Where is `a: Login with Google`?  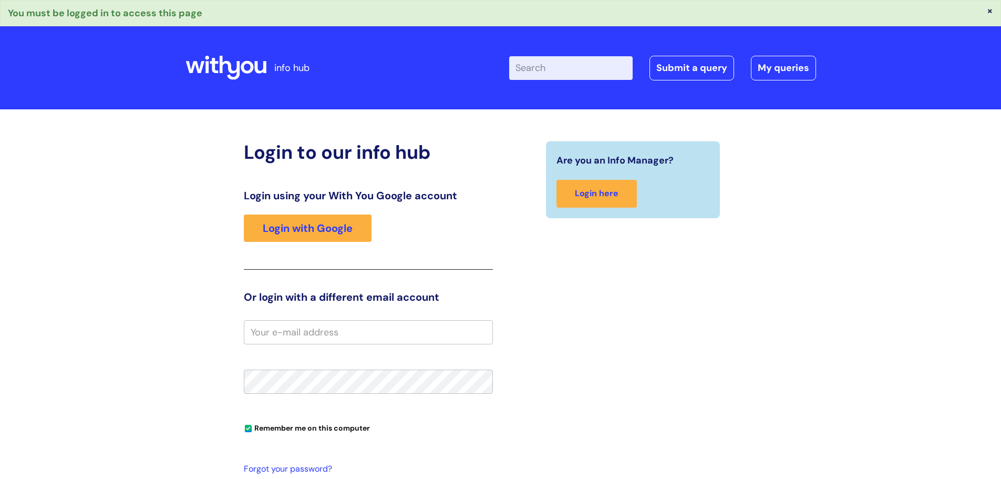
a: Login with Google is located at coordinates (307, 228).